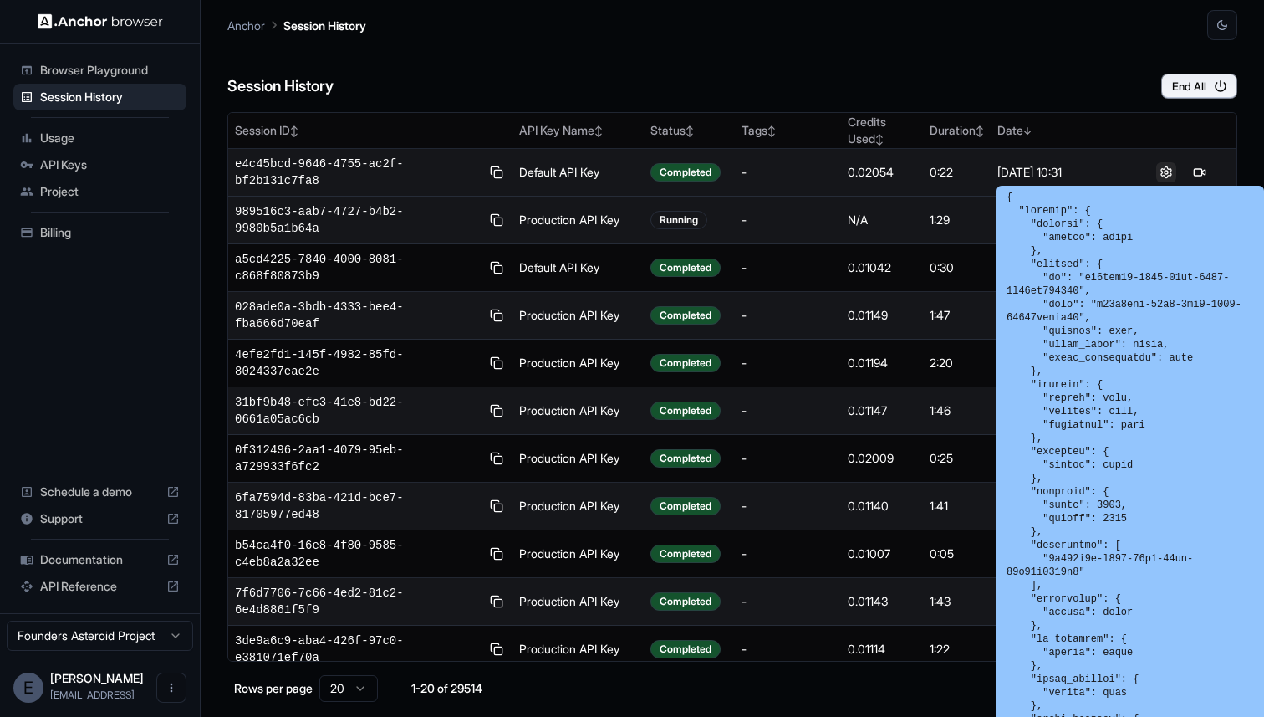 This screenshot has width=1264, height=717. I want to click on div: 0:22, so click(957, 172).